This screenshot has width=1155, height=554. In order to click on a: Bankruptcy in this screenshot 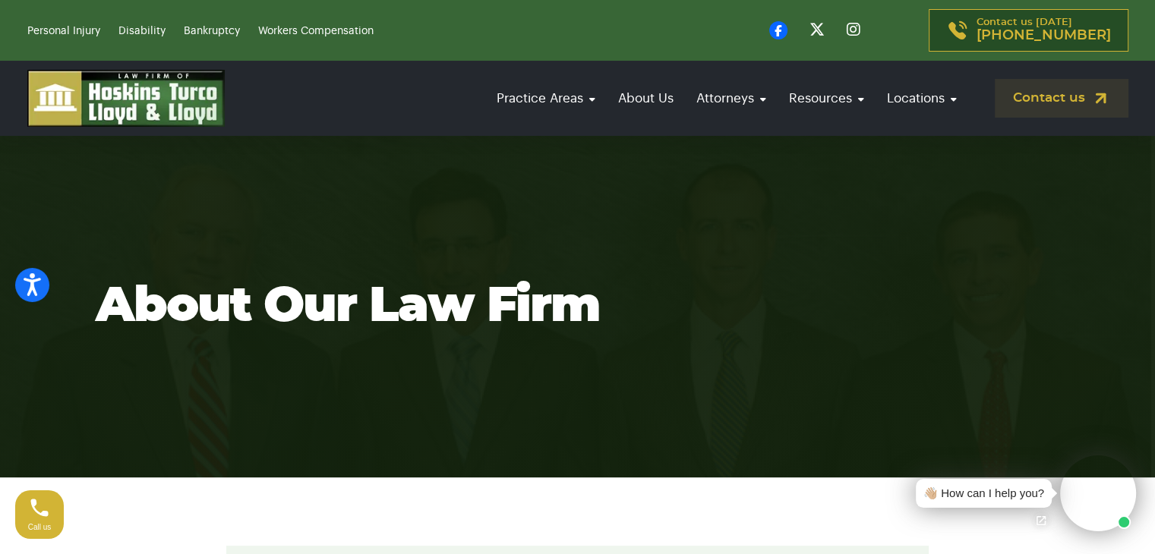, I will do `click(212, 31)`.